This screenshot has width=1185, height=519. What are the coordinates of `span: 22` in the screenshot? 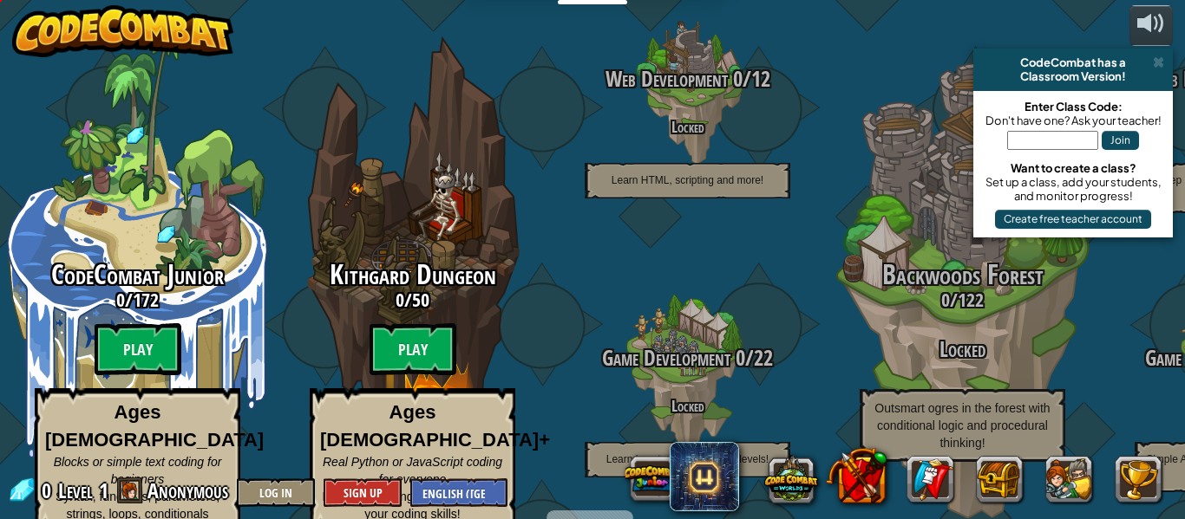 It's located at (763, 358).